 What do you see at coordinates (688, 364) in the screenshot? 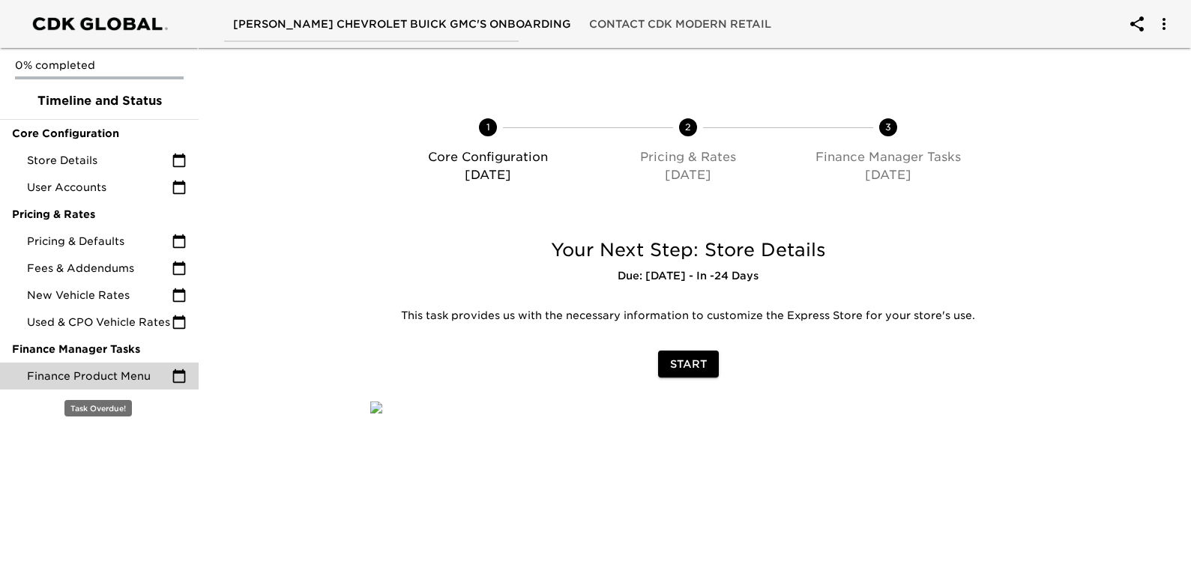
I see `span: Start` at bounding box center [688, 364].